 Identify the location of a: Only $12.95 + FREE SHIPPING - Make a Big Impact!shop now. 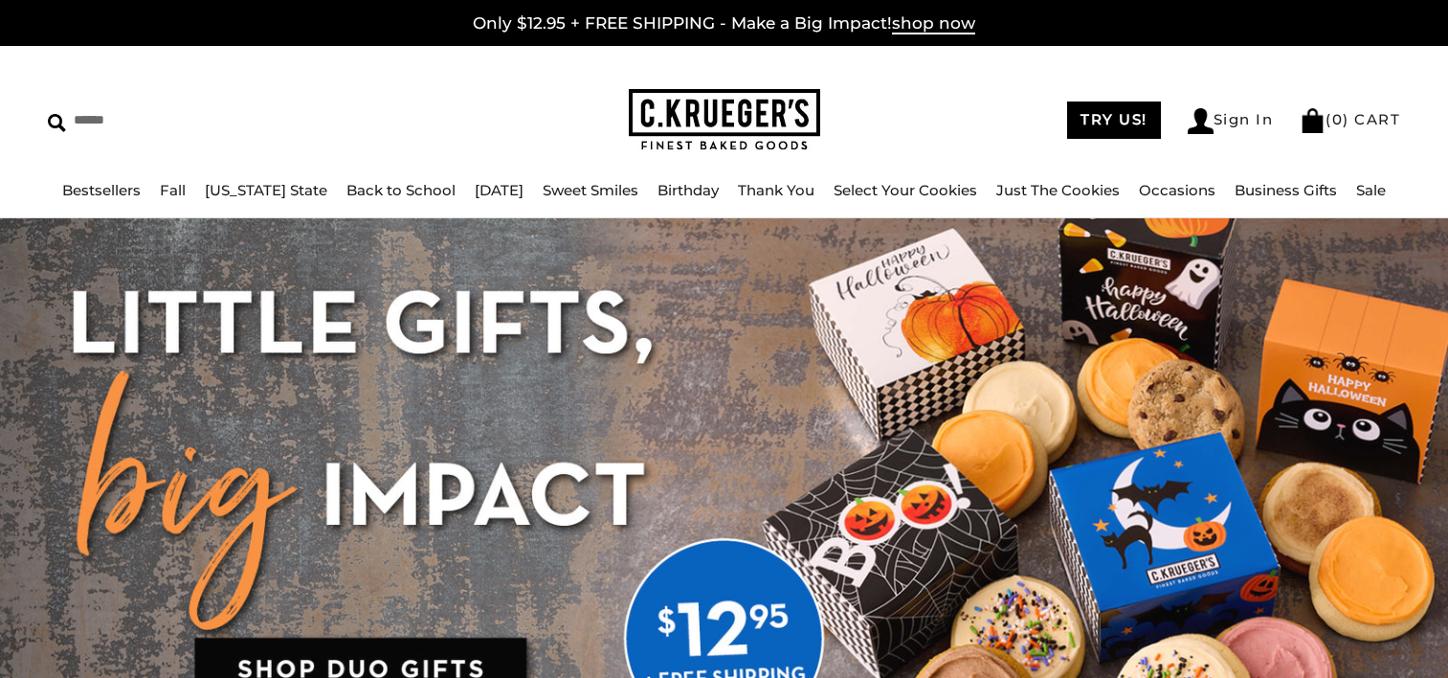
(724, 24).